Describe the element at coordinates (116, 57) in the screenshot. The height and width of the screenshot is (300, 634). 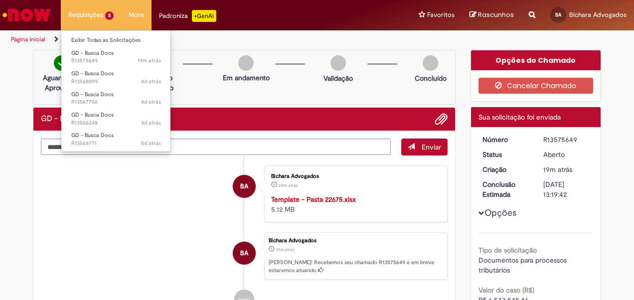
I see `a: Aberto R13575649 : GD - Busca Docs` at that location.